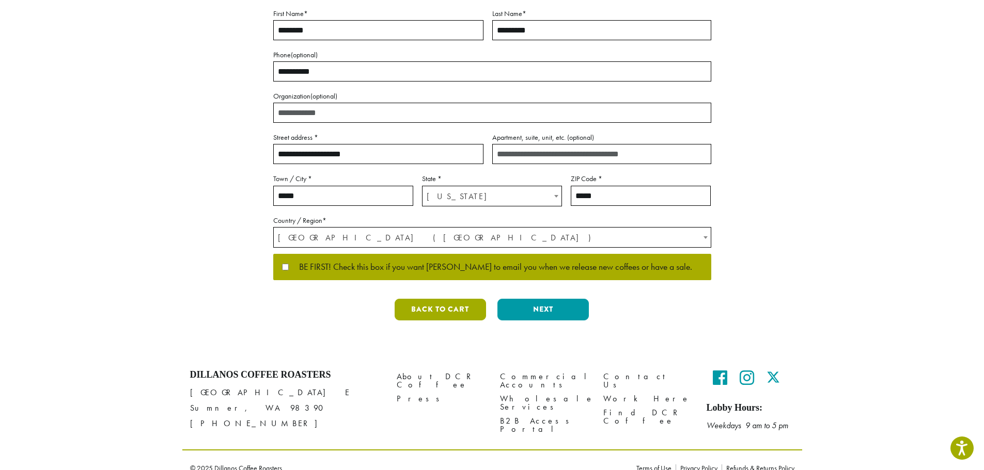  I want to click on a: Contact Us, so click(647, 381).